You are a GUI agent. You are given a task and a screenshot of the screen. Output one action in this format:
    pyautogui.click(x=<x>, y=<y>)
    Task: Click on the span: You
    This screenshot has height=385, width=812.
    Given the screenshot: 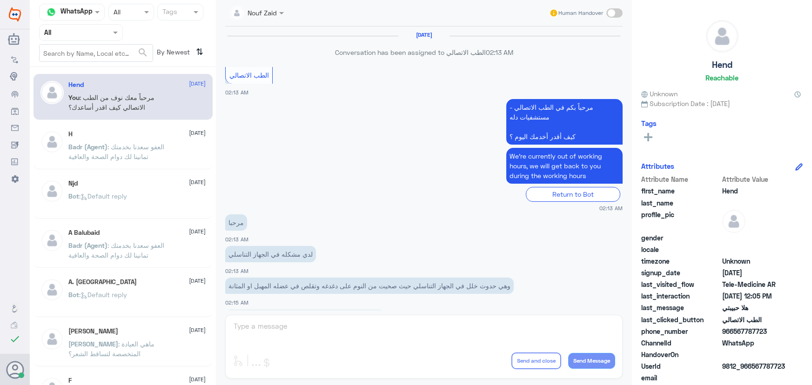 What is the action you would take?
    pyautogui.click(x=74, y=97)
    